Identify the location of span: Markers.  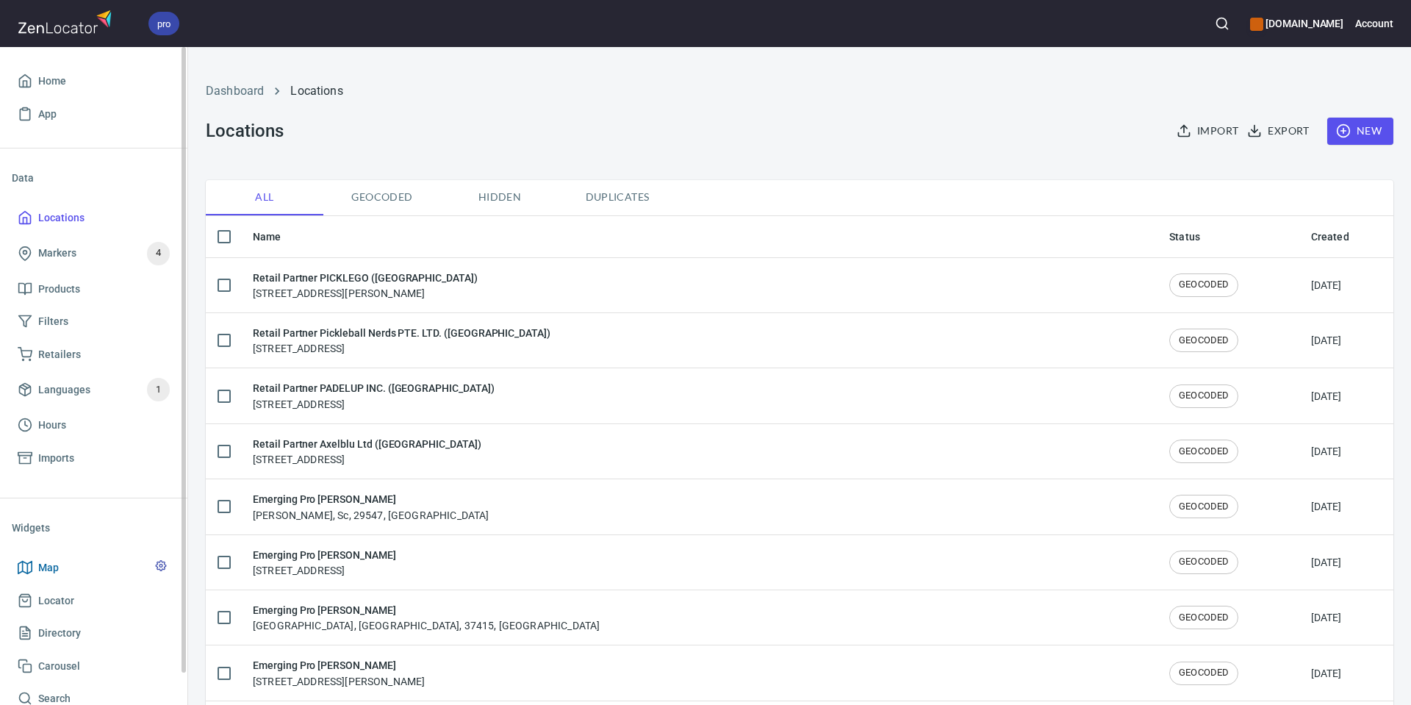
(57, 253).